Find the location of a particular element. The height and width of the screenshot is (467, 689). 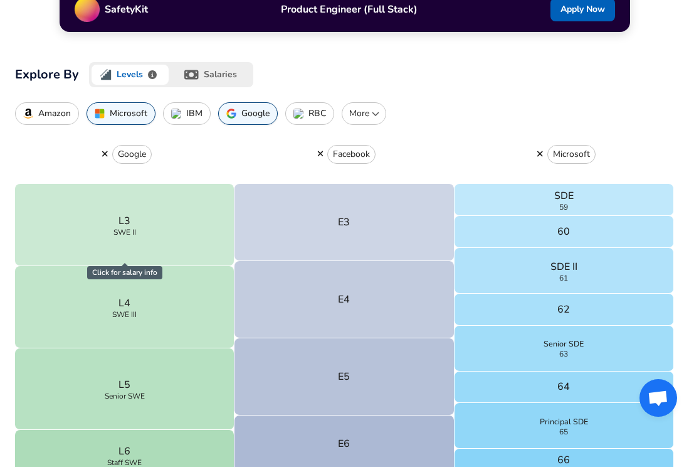

p: L6 is located at coordinates (124, 451).